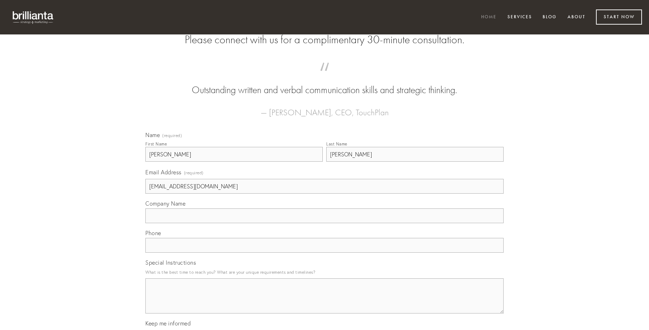 This screenshot has height=330, width=649. What do you see at coordinates (577, 17) in the screenshot?
I see `a: About` at bounding box center [577, 17].